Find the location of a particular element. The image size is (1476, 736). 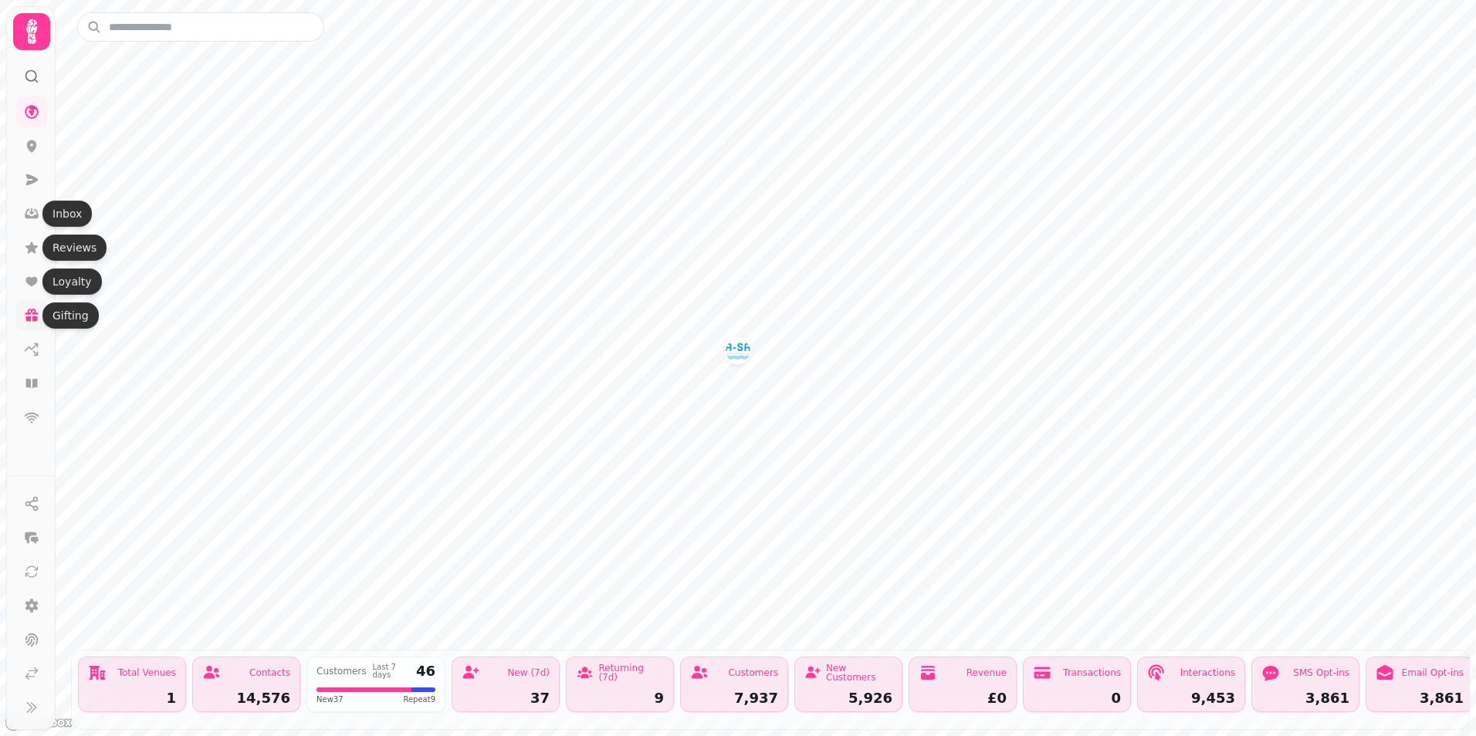

div: Gifting is located at coordinates (70, 316).